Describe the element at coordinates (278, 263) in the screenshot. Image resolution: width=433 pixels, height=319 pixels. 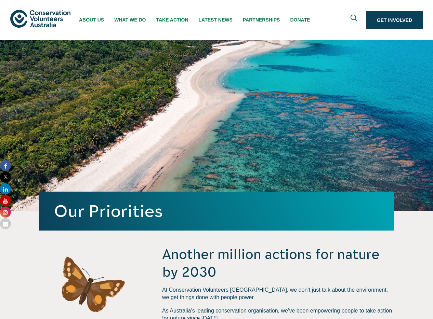
I see `h4: Another million actions for nature by 2030` at that location.